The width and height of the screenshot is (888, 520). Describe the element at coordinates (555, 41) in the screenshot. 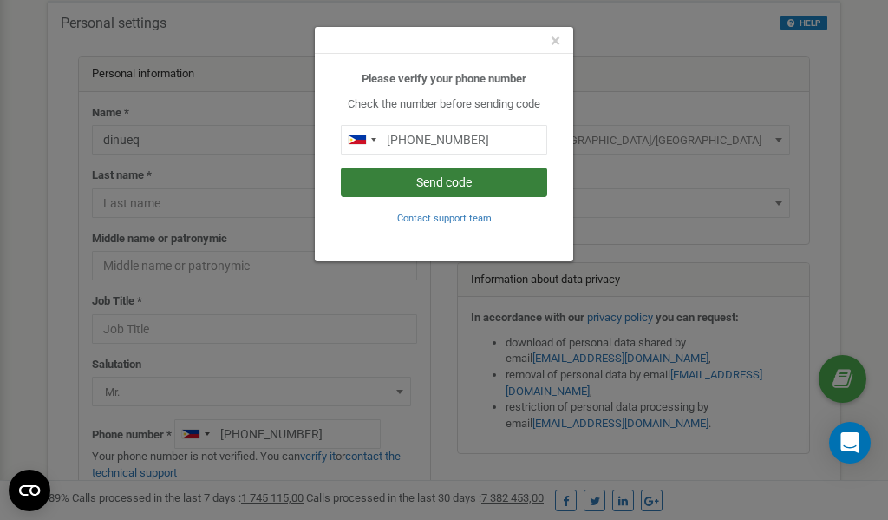

I see `button: Close` at that location.